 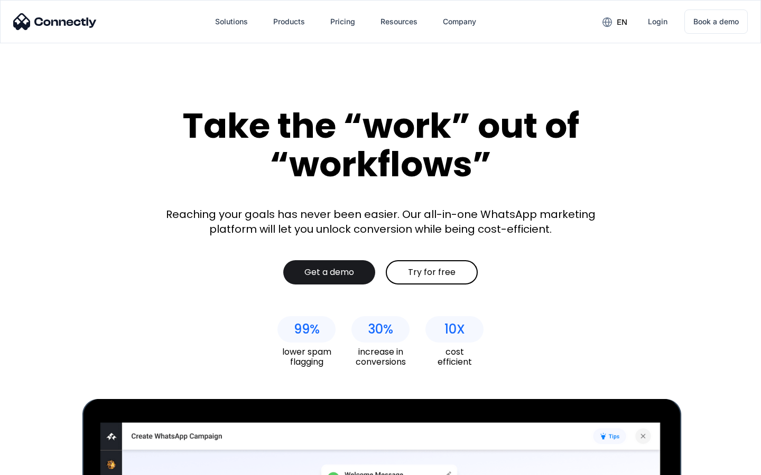 What do you see at coordinates (432, 273) in the screenshot?
I see `div: Try for free` at bounding box center [432, 273].